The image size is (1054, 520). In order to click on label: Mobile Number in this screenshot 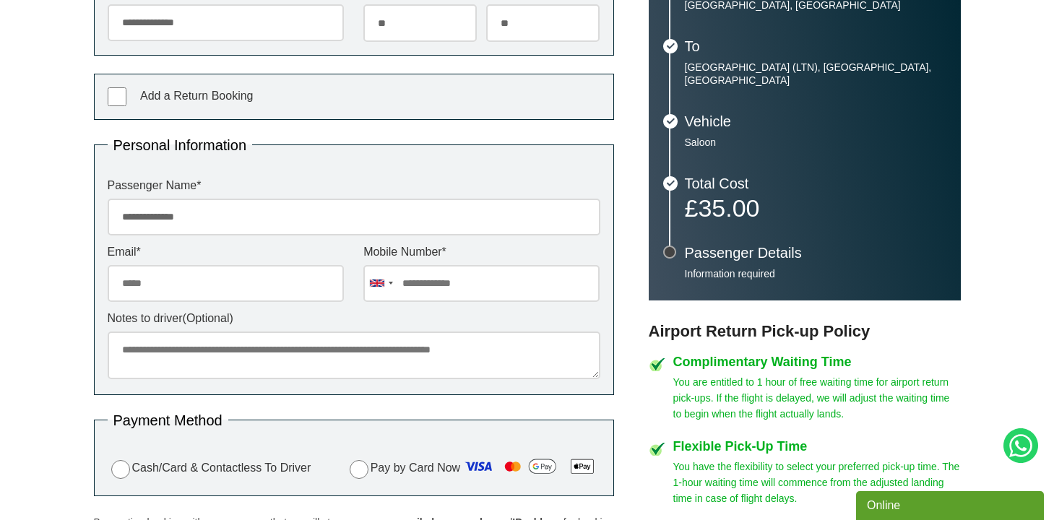, I will do `click(481, 252)`.